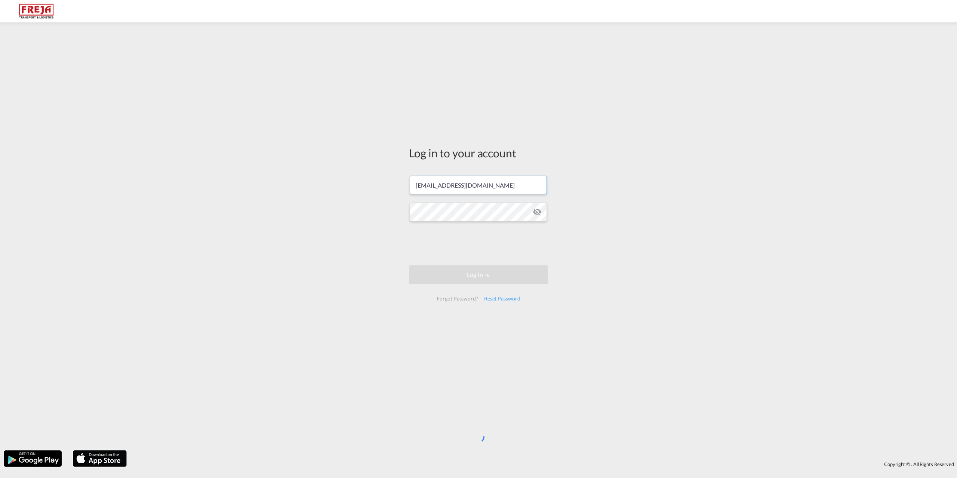 The height and width of the screenshot is (478, 957). Describe the element at coordinates (478, 153) in the screenshot. I see `div: Log in to your account` at that location.